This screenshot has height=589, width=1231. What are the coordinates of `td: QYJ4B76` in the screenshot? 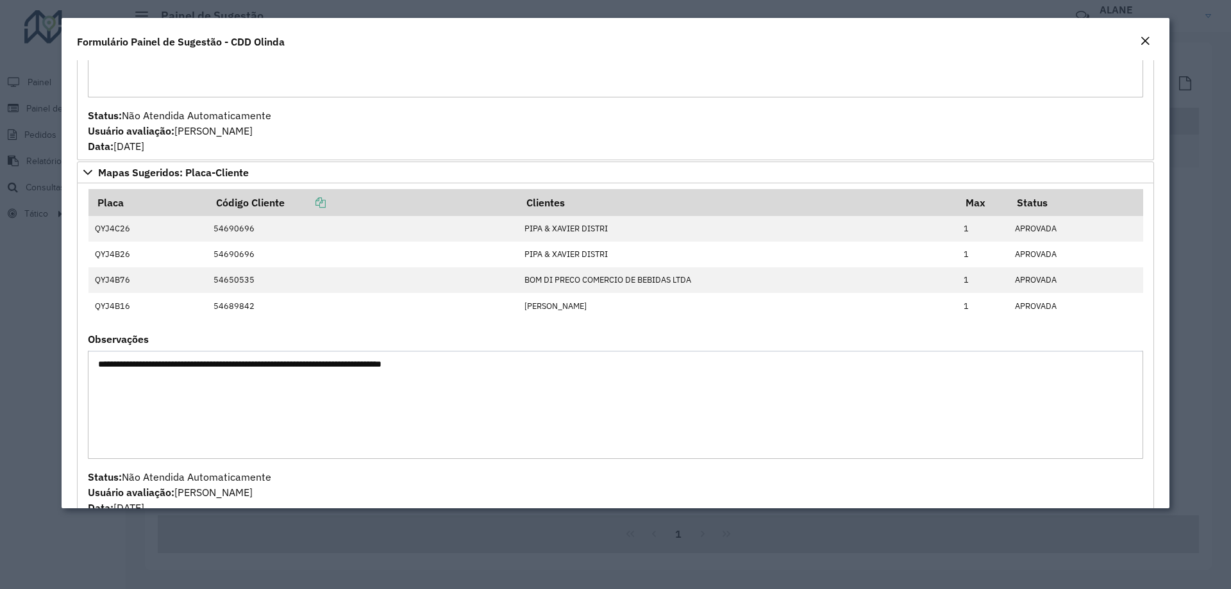 It's located at (147, 280).